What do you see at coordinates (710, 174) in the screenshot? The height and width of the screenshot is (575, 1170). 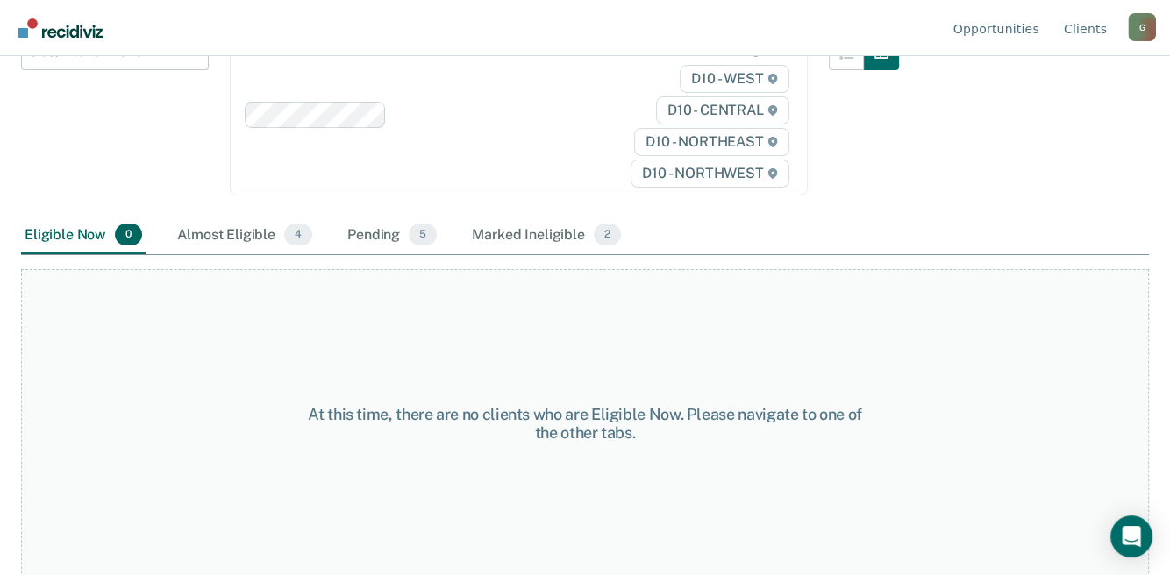 I see `span: D10 - NORTHWEST` at bounding box center [710, 174].